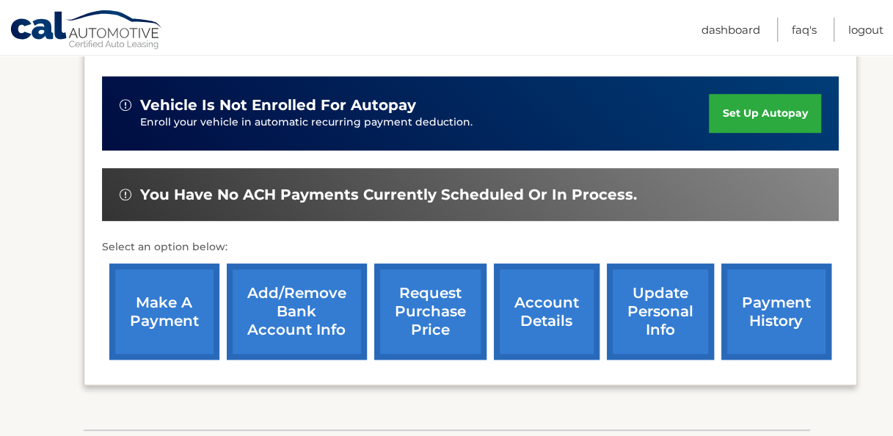 The image size is (893, 436). I want to click on a: make a payment, so click(164, 311).